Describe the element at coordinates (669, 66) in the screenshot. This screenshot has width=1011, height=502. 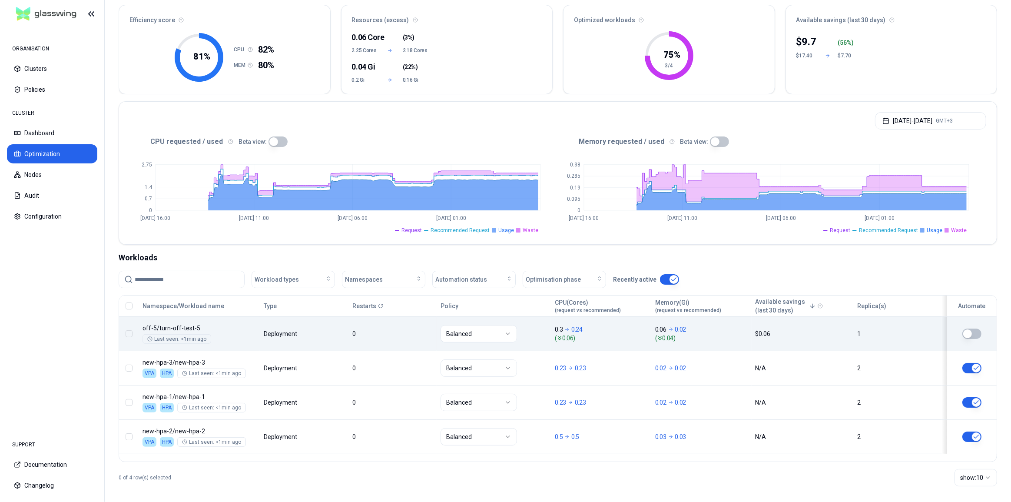
I see `tspan: 3/4` at that location.